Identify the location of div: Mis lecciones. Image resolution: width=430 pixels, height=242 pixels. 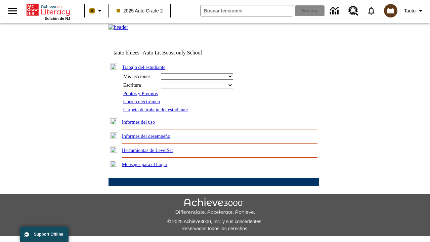
(140, 76).